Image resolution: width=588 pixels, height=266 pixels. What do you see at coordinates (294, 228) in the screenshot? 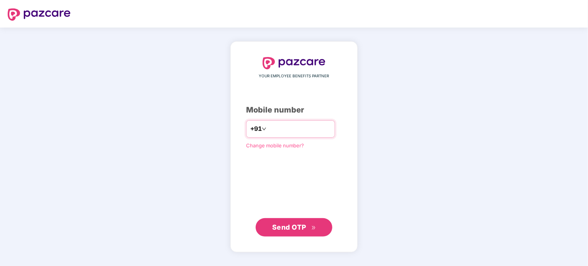
I see `button: Send OTPdouble-right` at bounding box center [294, 228].